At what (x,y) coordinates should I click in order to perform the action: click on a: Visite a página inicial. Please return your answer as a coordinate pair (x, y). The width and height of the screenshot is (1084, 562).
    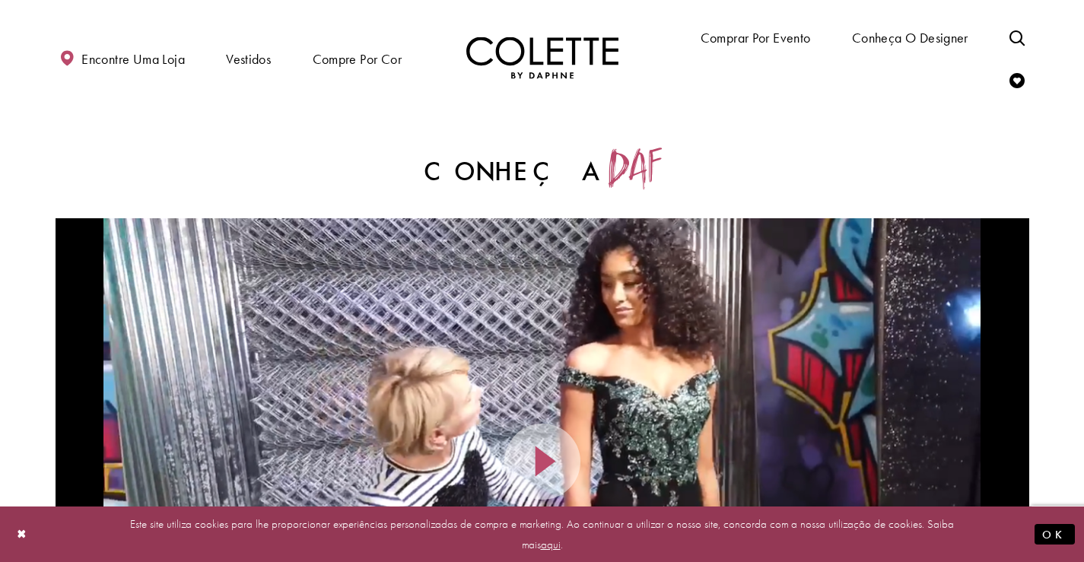
    Looking at the image, I should click on (542, 58).